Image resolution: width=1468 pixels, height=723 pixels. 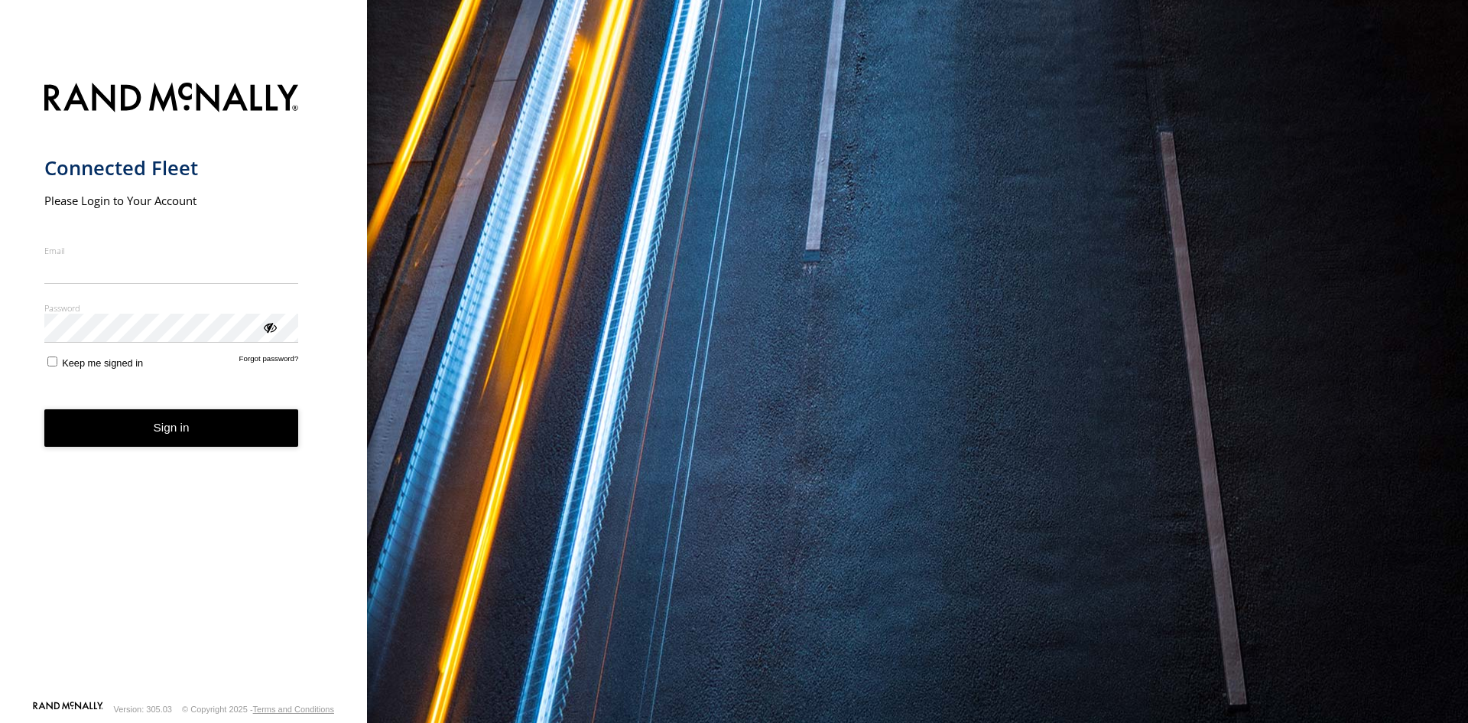 I want to click on button: Sign in, so click(x=171, y=428).